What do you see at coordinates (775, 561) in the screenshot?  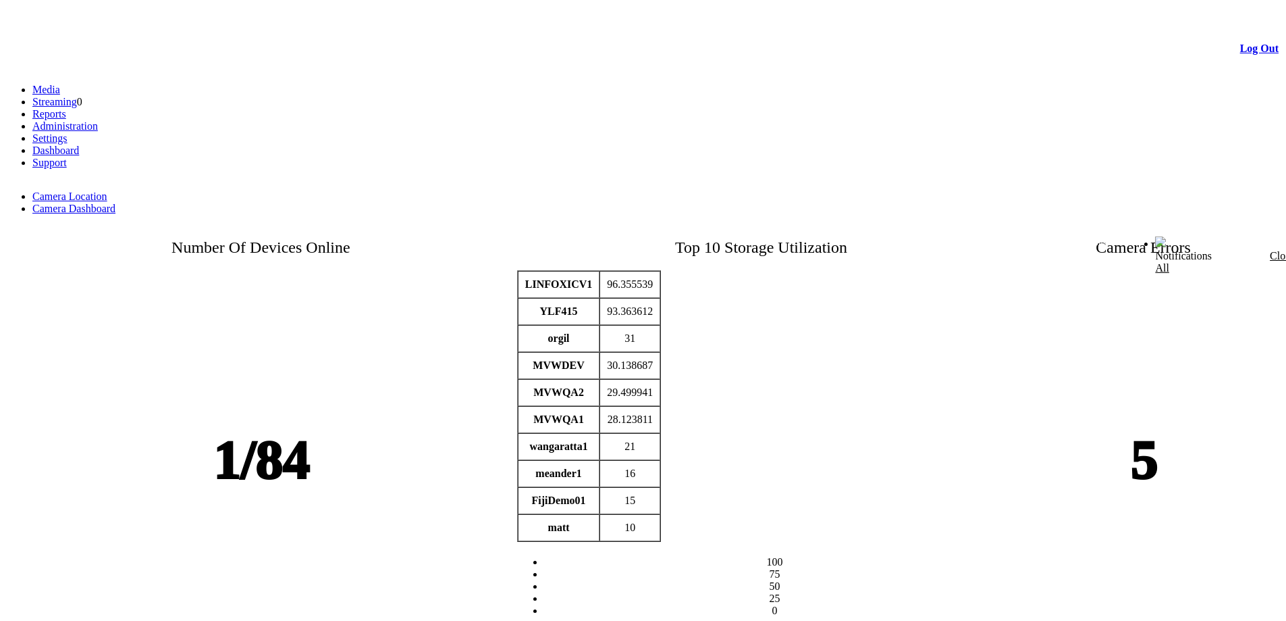 I see `span: 100` at bounding box center [775, 561].